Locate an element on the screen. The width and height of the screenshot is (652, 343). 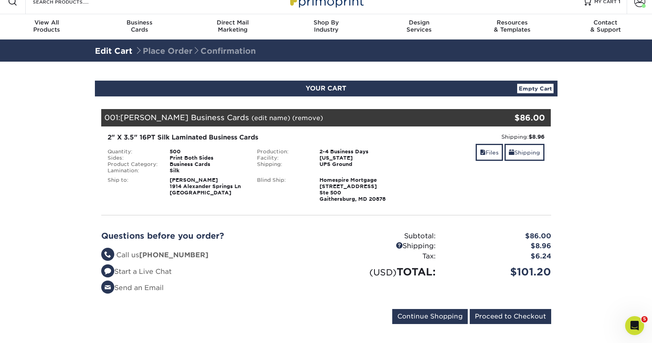
div: Marketing is located at coordinates (233, 26).